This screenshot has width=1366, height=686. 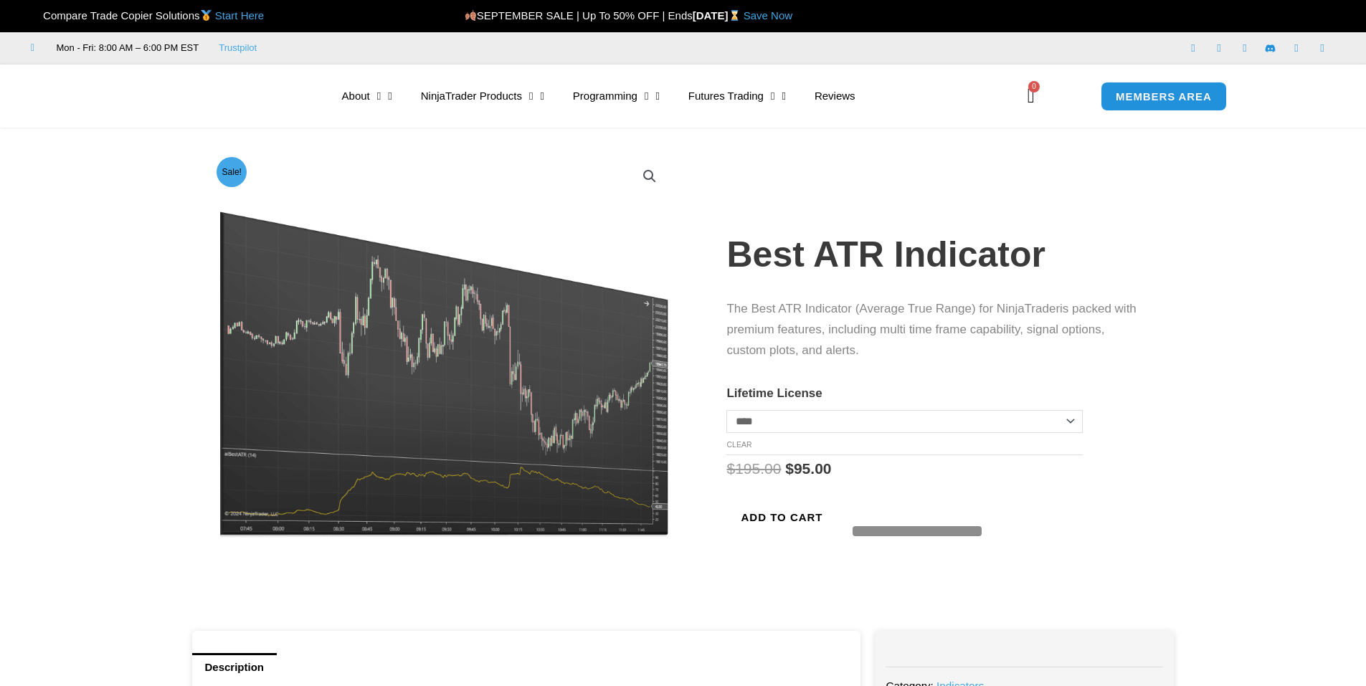 I want to click on span: is packed with premium features, including multi time frame capability, signal options, custom pl..., so click(x=930, y=329).